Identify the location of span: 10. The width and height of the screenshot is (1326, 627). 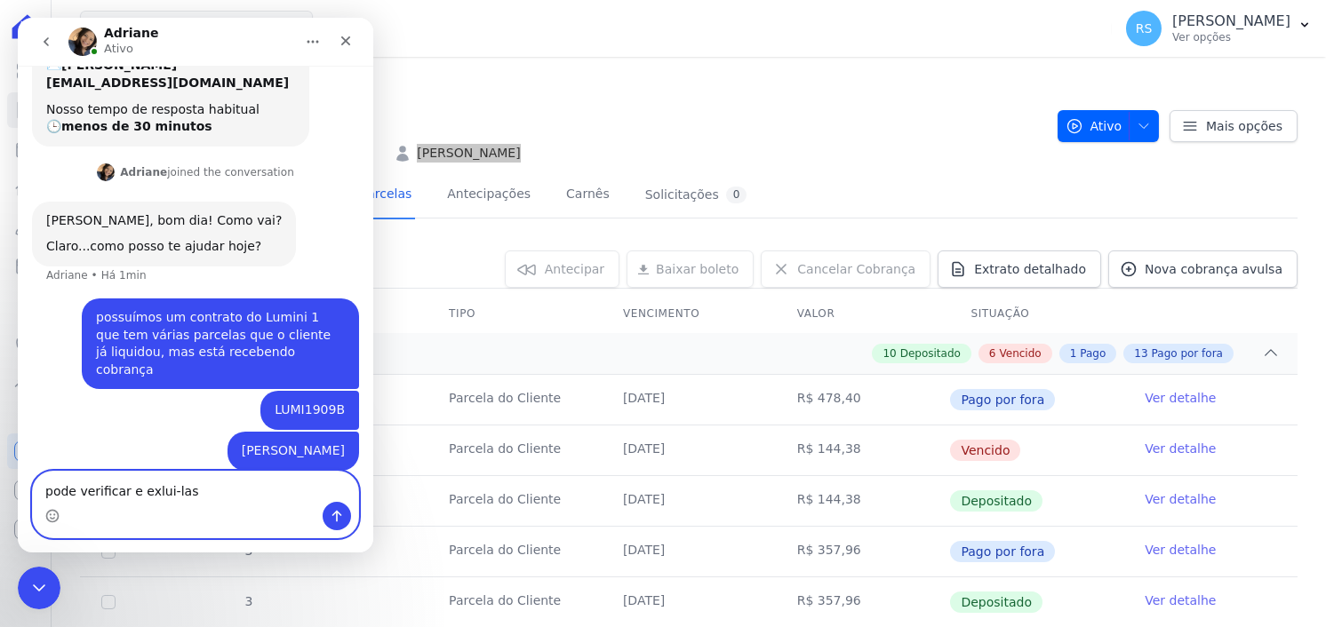
(889, 354).